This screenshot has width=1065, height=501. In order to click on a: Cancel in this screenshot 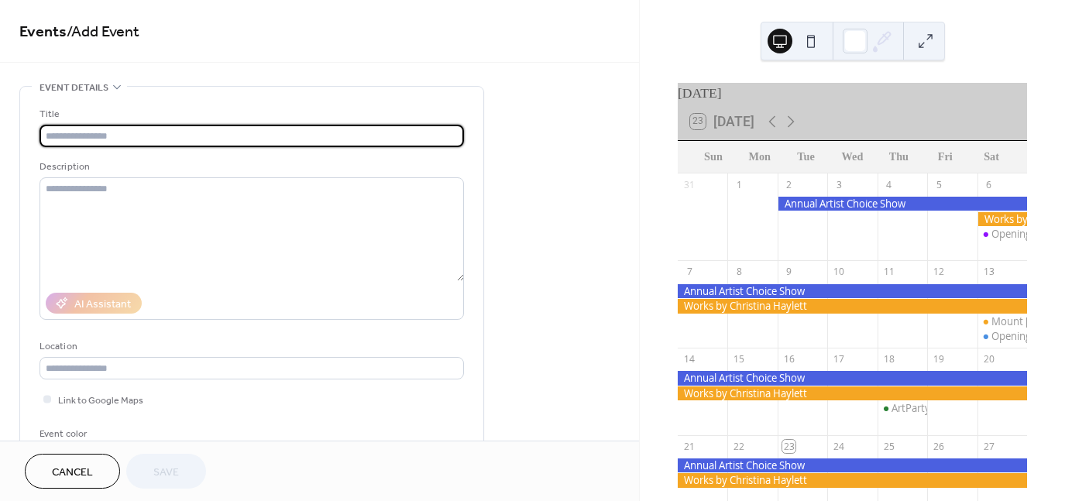, I will do `click(72, 471)`.